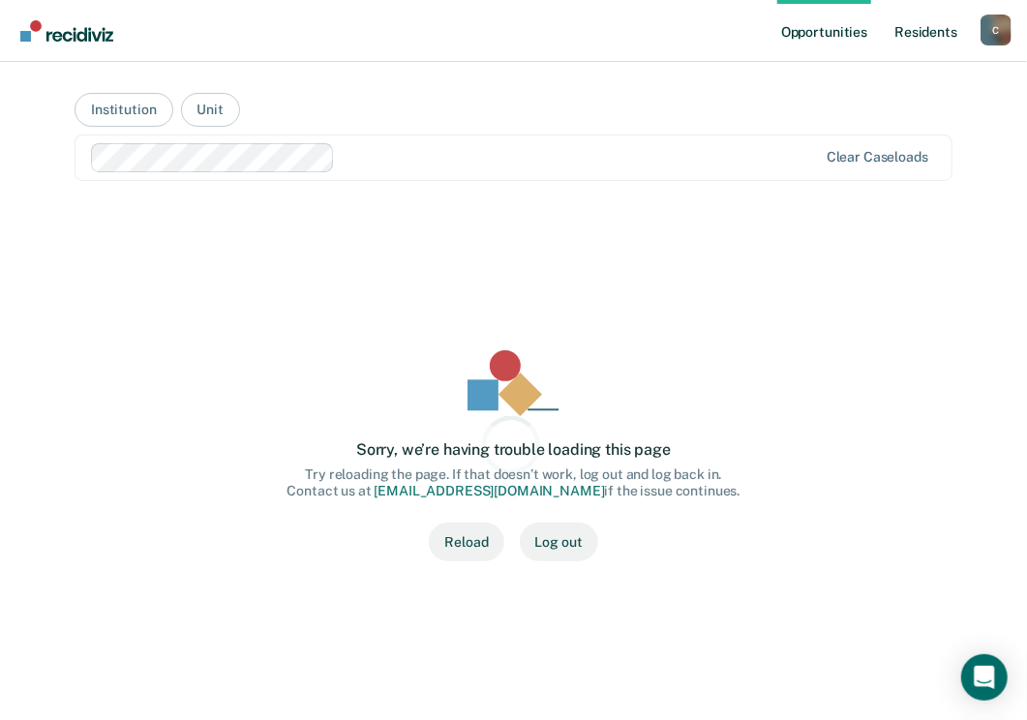 The width and height of the screenshot is (1027, 720). What do you see at coordinates (877, 157) in the screenshot?
I see `div: Clear caseloads` at bounding box center [877, 157].